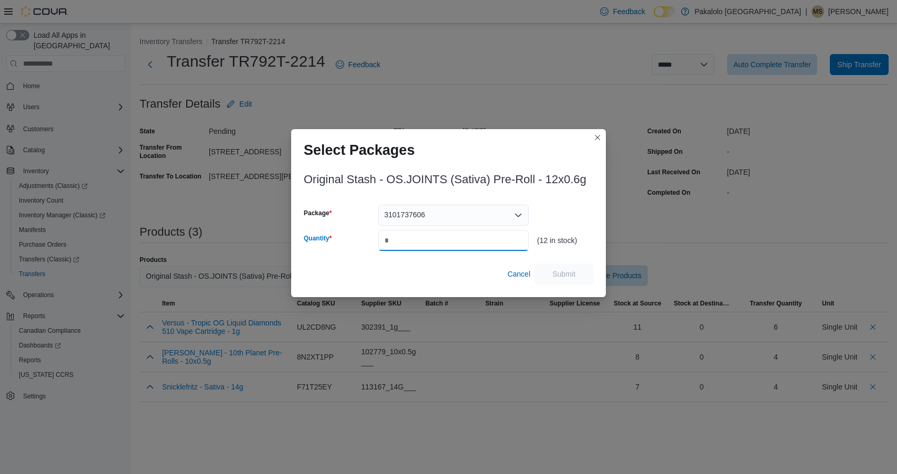 This screenshot has width=897, height=474. I want to click on button: Closes this modal window, so click(598, 137).